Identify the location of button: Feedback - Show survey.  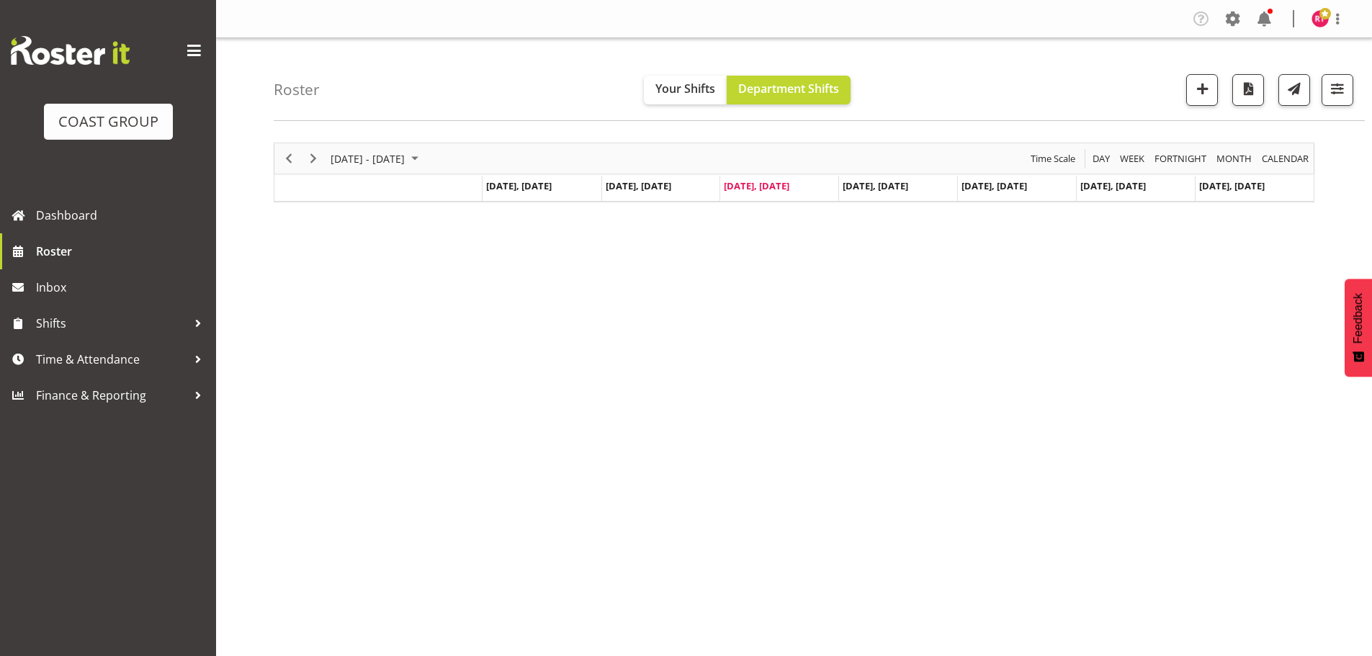
(1359, 328).